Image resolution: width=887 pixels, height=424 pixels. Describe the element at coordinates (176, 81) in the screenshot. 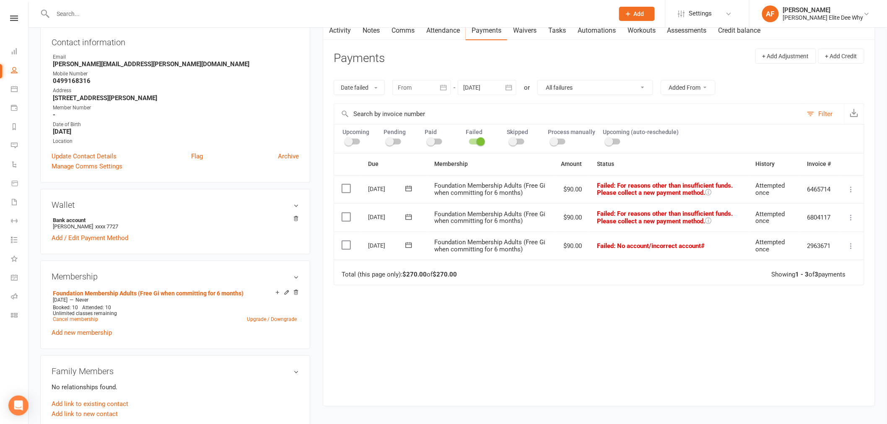

I see `strong: 0499168316` at that location.